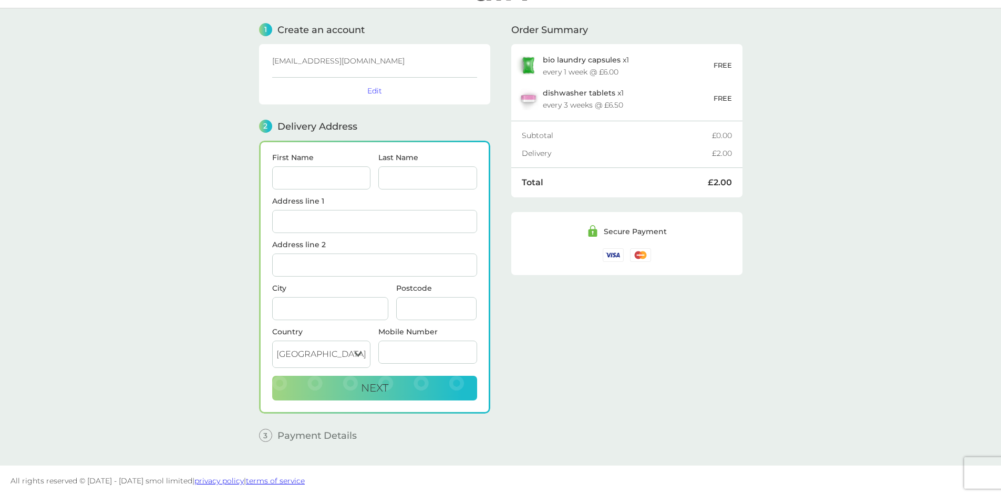 This screenshot has width=1001, height=496. What do you see at coordinates (580, 72) in the screenshot?
I see `div: every 1 week @ £6.00` at bounding box center [580, 72].